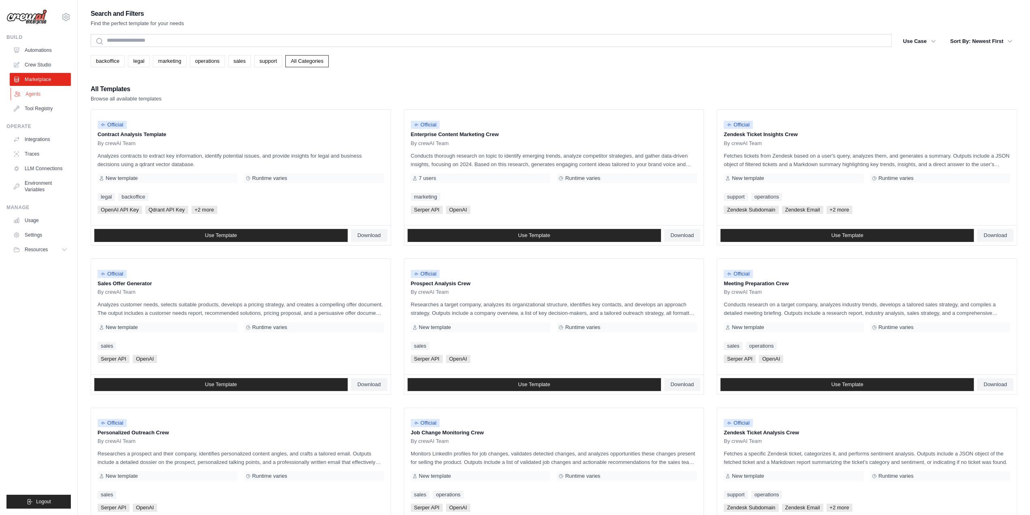 The height and width of the screenshot is (515, 1030). What do you see at coordinates (126, 89) in the screenshot?
I see `h2: All Templates` at bounding box center [126, 89].